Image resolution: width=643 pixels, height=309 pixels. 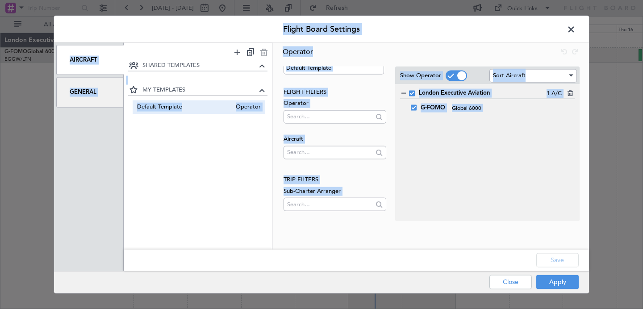 What do you see at coordinates (90, 92) in the screenshot?
I see `div: General` at bounding box center [90, 92].